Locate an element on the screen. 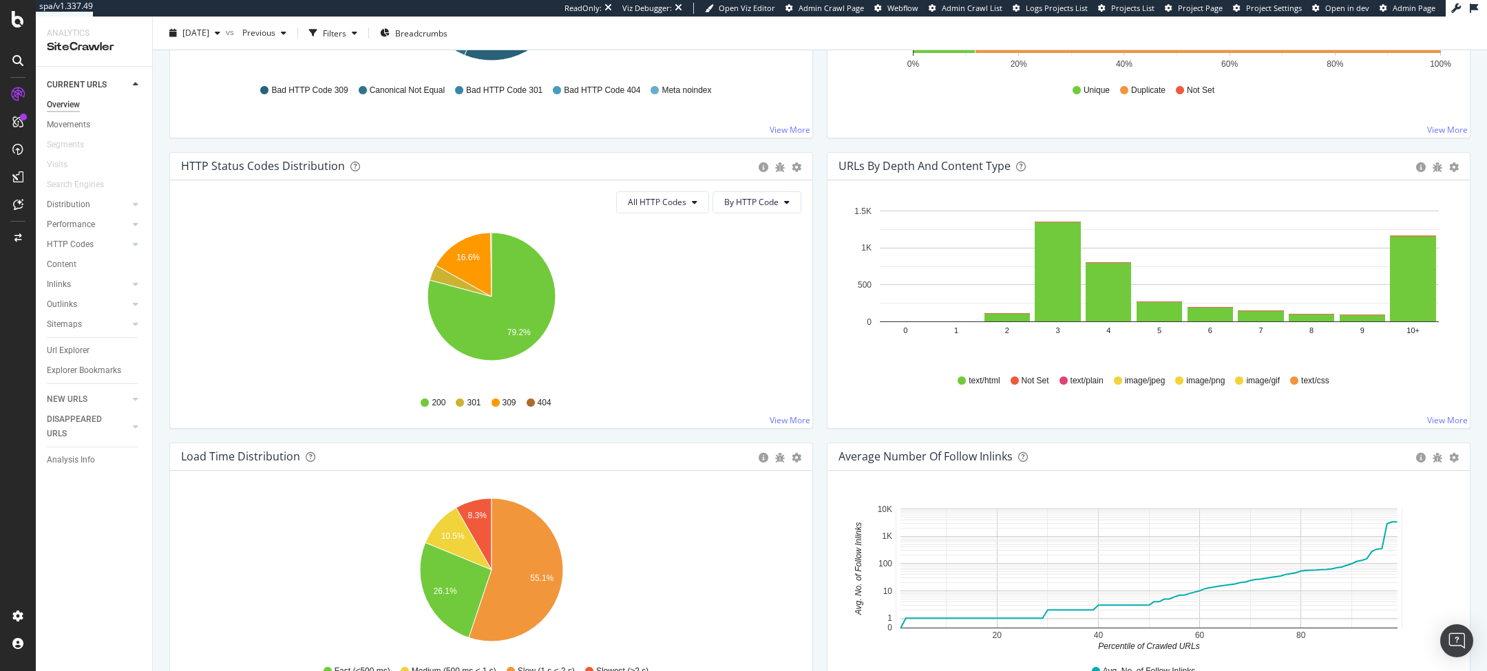 Image resolution: width=1487 pixels, height=671 pixels. a: Overview is located at coordinates (94, 105).